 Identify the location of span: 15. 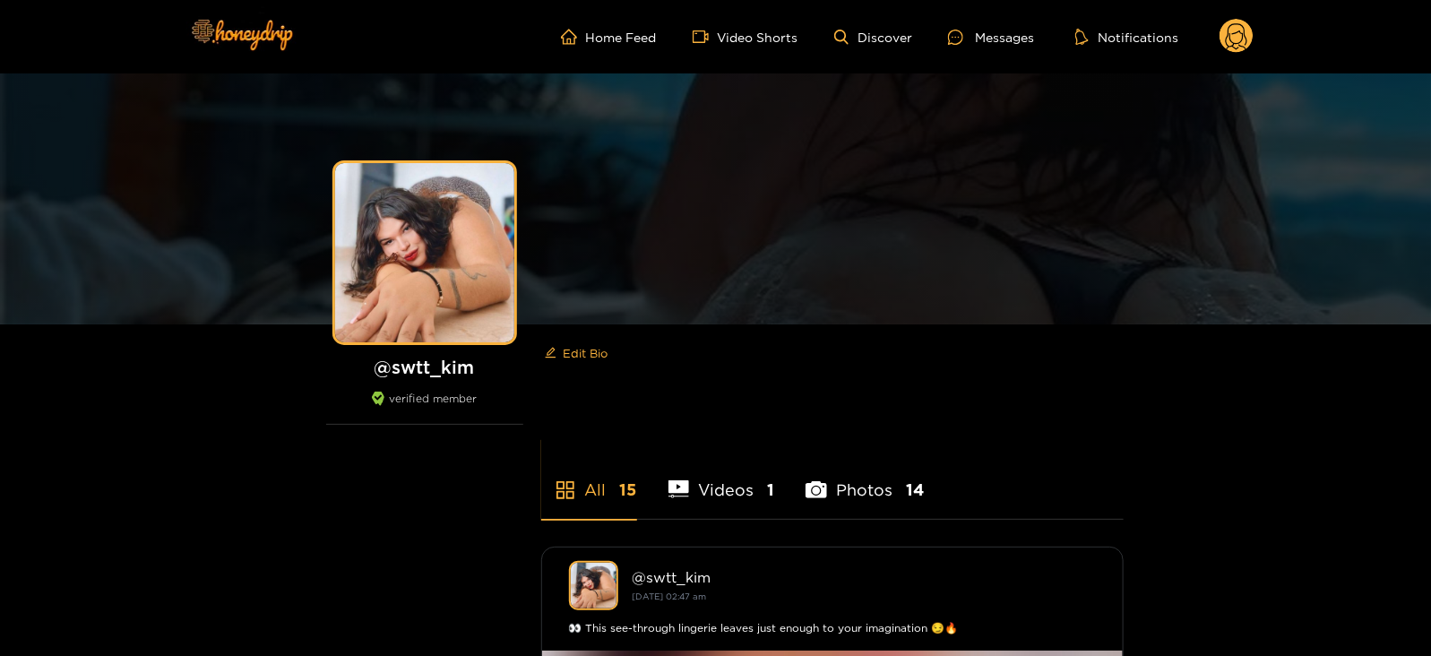
(628, 489).